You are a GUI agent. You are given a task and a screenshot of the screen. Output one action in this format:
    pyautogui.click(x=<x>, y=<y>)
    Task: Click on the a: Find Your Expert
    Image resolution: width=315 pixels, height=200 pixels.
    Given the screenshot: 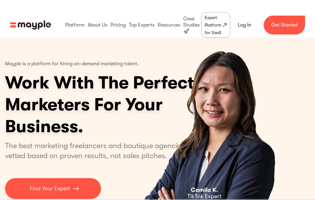 What is the action you would take?
    pyautogui.click(x=53, y=188)
    